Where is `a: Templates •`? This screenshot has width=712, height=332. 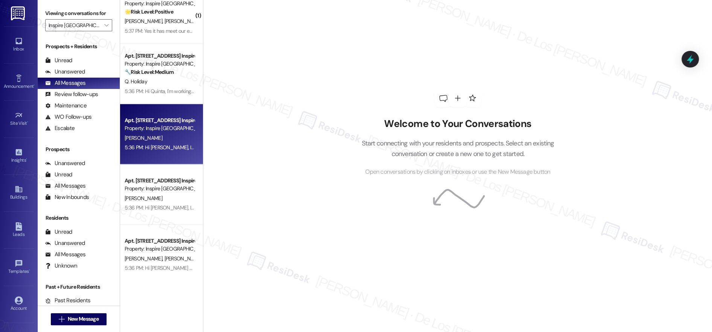
a: Templates • is located at coordinates (19, 267).